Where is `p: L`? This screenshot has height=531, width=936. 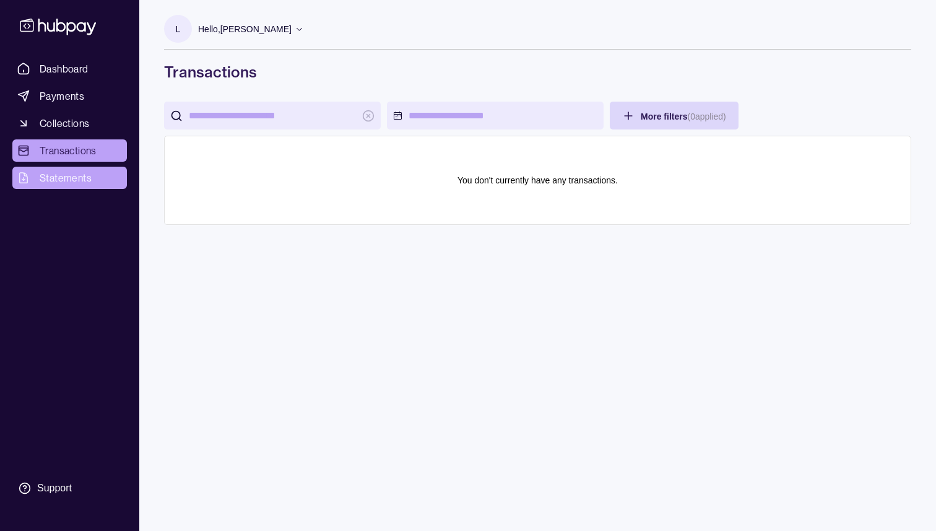 p: L is located at coordinates (178, 29).